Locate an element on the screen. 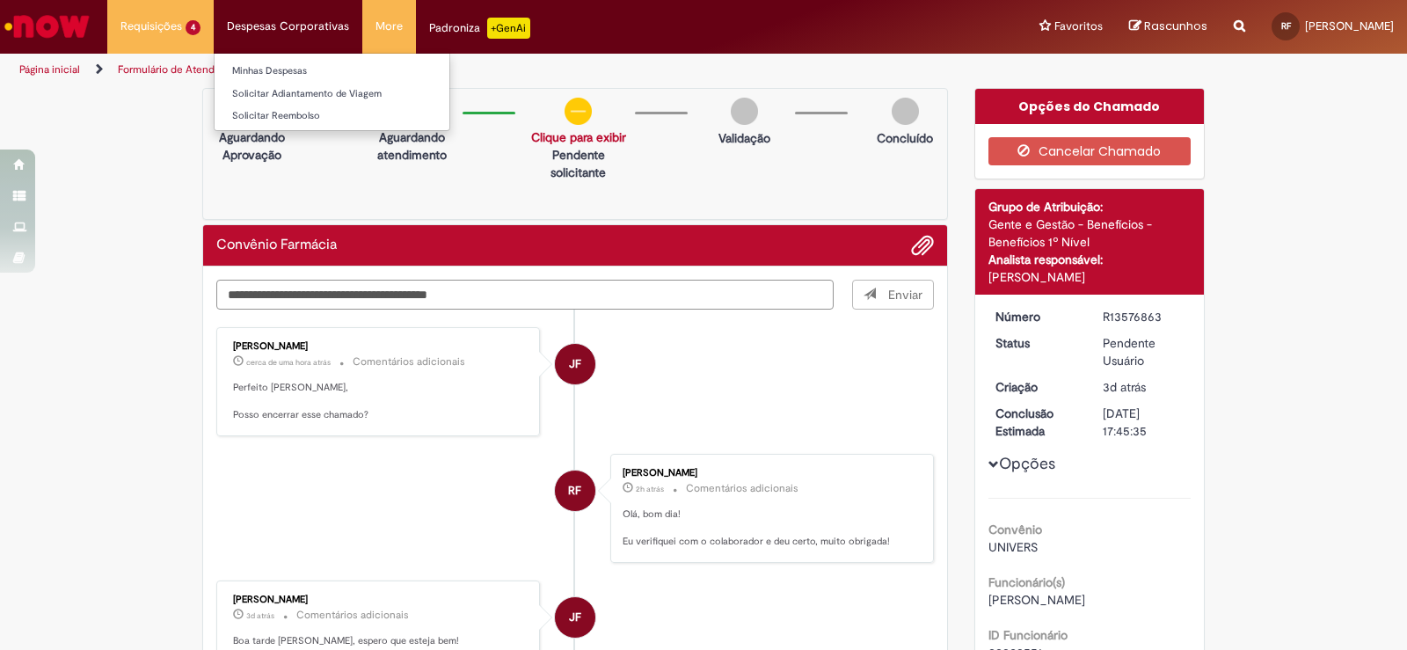 This screenshot has width=1407, height=650. a: Rascunhos is located at coordinates (1168, 26).